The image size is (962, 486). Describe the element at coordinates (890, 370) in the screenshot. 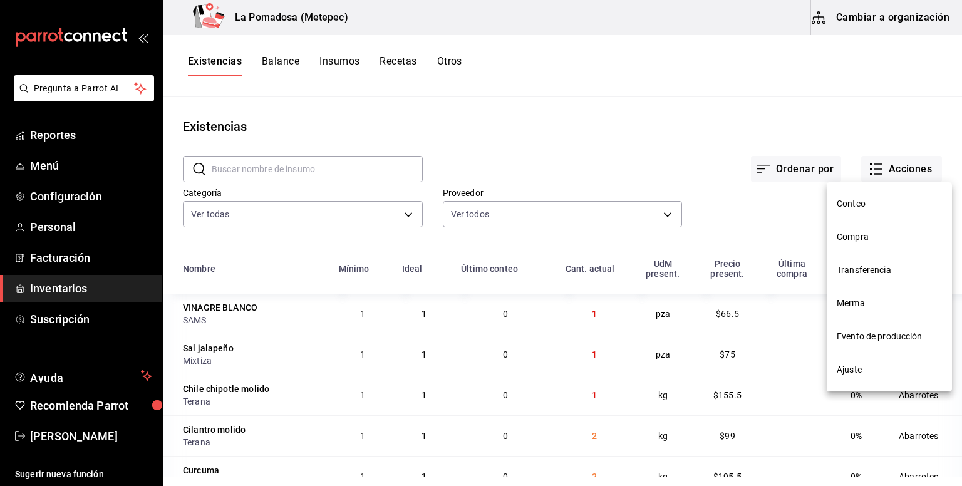

I see `span: Ajuste` at that location.